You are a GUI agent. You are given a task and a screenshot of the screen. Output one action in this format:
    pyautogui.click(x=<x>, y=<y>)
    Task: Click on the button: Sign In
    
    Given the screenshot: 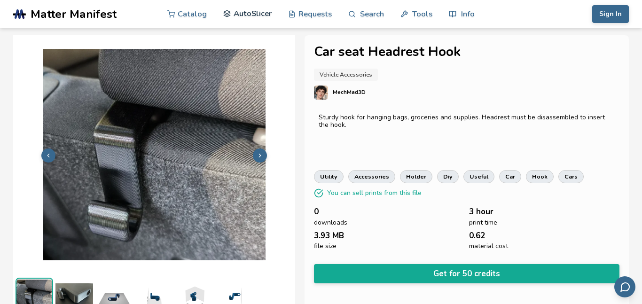 What is the action you would take?
    pyautogui.click(x=610, y=14)
    